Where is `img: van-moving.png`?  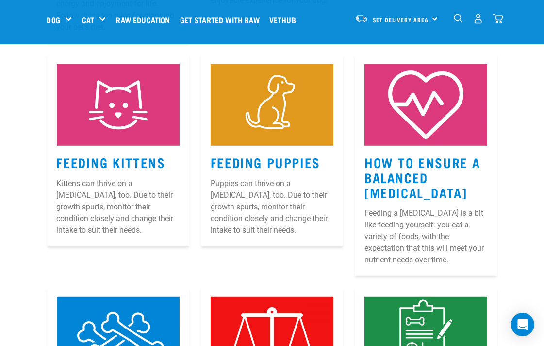
img: van-moving.png is located at coordinates (361, 18).